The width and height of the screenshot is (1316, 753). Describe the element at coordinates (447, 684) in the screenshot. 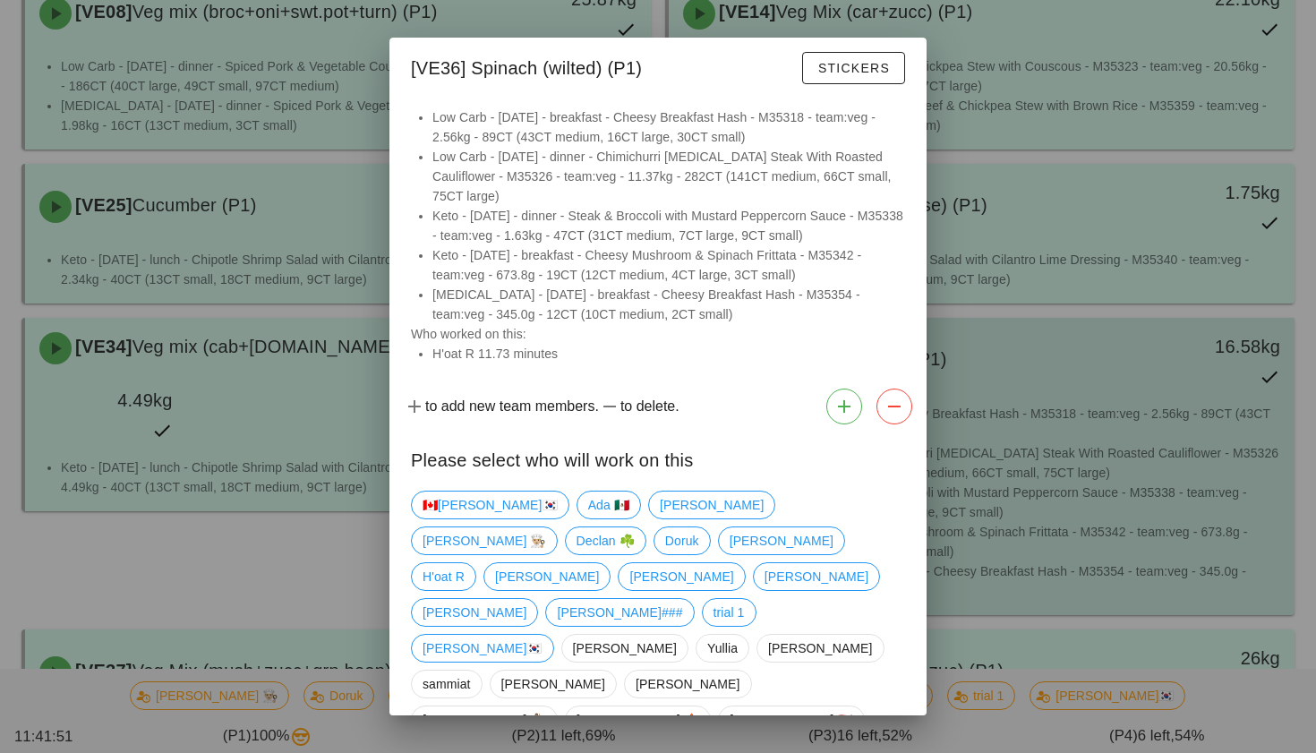

I see `span: sammiat` at that location.